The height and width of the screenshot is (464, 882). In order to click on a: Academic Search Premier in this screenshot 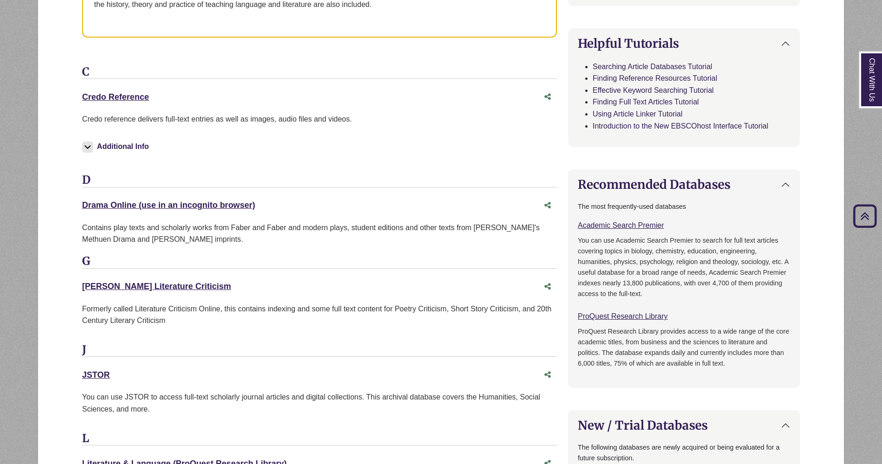, I will do `click(621, 225)`.